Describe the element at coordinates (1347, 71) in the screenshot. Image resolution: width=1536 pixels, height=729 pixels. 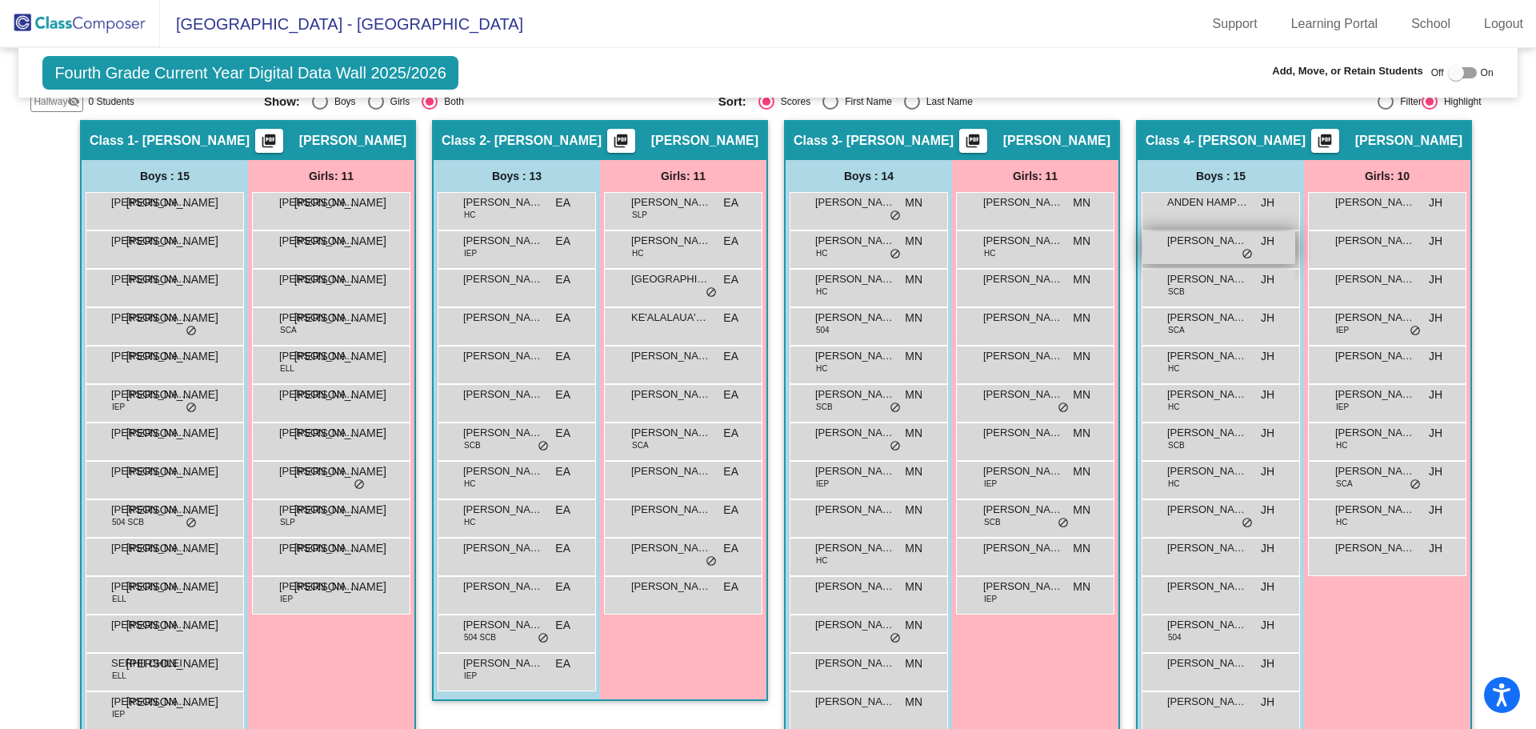
I see `span: Add, Move, or Retain Students` at that location.